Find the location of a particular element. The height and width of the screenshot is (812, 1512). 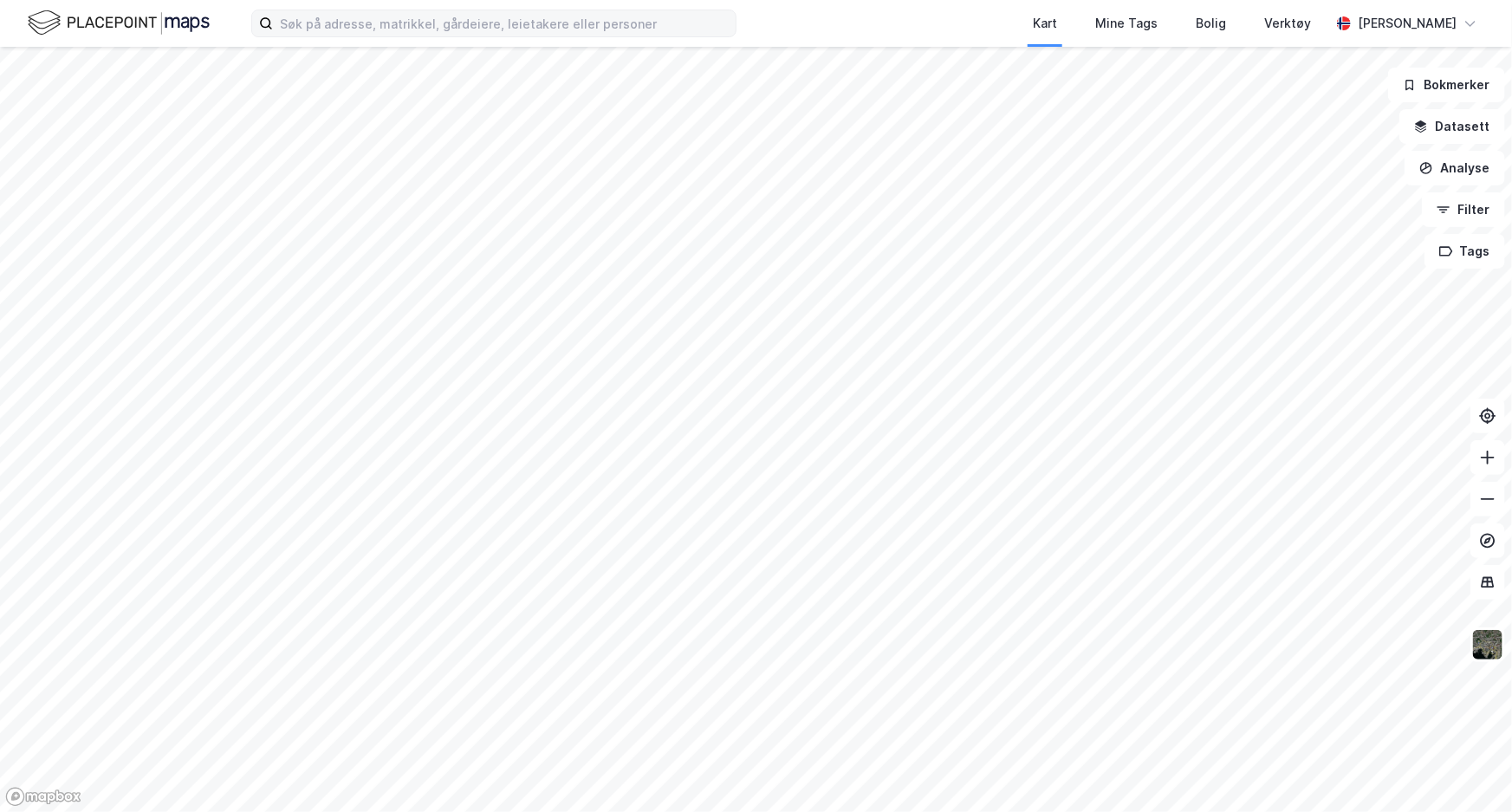

img: logo.f888ab2527a4732fd821a326f86c7f29.svg is located at coordinates (119, 22).